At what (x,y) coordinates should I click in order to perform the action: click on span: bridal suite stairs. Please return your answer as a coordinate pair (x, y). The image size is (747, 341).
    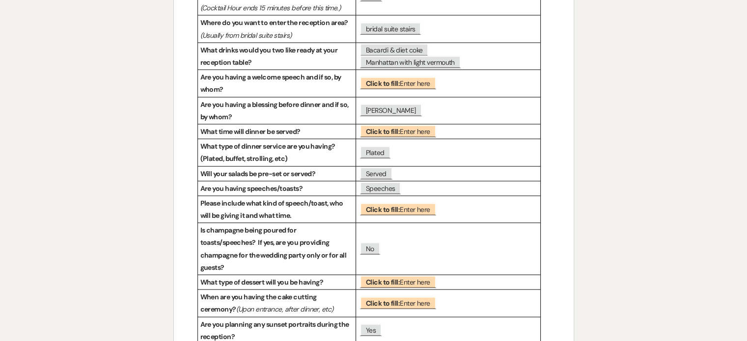
    Looking at the image, I should click on (390, 28).